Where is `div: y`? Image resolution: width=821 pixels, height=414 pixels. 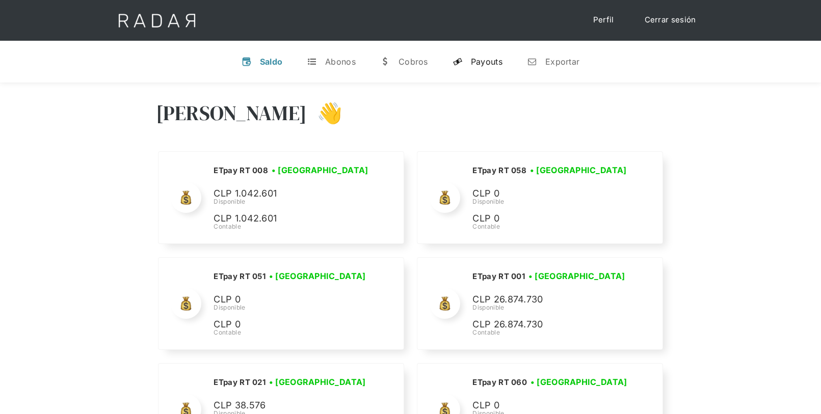 div: y is located at coordinates (458, 62).